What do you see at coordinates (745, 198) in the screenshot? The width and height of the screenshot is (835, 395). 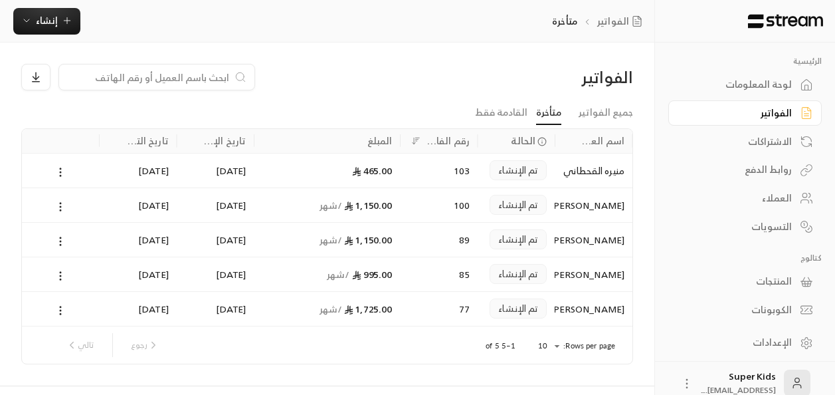 I see `a: العملاء` at bounding box center [745, 198].